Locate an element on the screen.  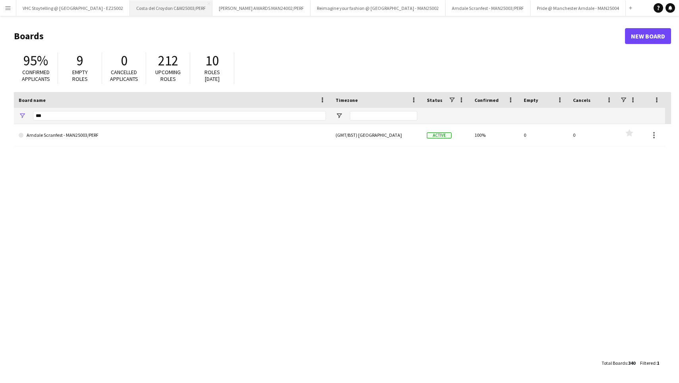
span: 1 is located at coordinates (658, 363).